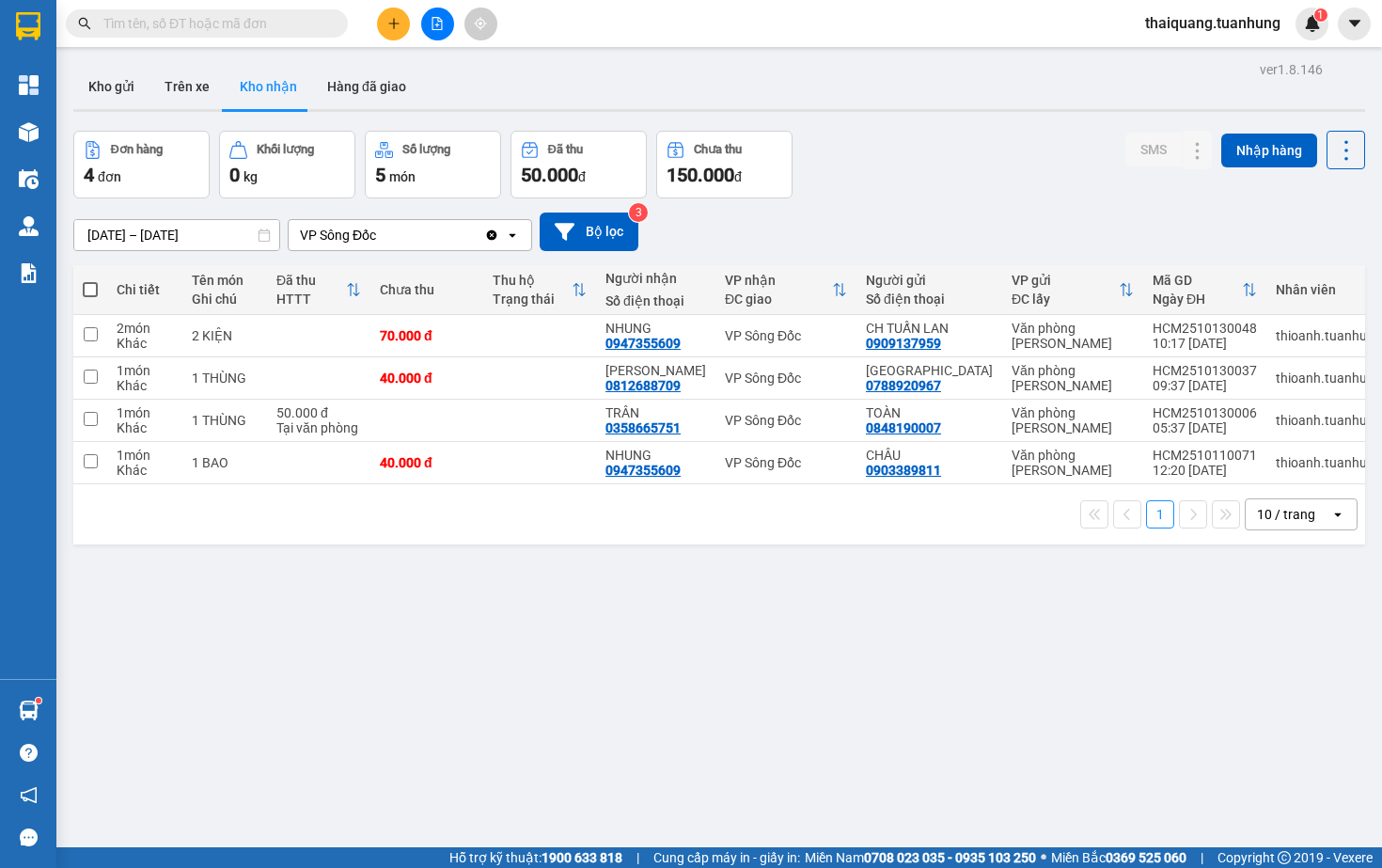  Describe the element at coordinates (319, 413) in the screenshot. I see `div: 50.000 đ` at that location.